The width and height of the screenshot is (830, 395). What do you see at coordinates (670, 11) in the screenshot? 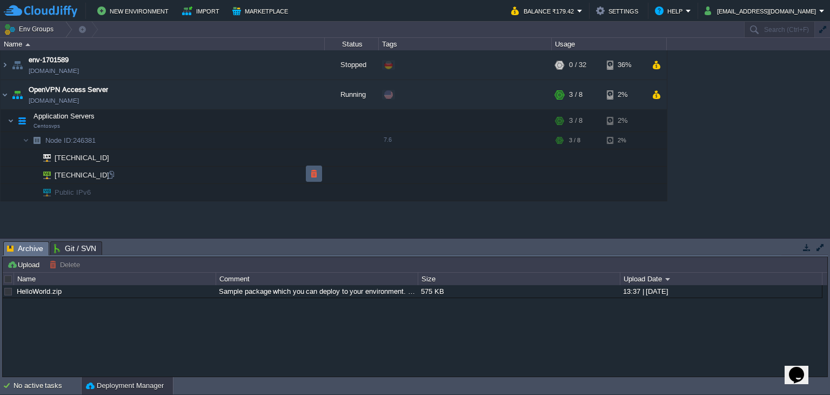
I see `button: Help` at bounding box center [670, 11].